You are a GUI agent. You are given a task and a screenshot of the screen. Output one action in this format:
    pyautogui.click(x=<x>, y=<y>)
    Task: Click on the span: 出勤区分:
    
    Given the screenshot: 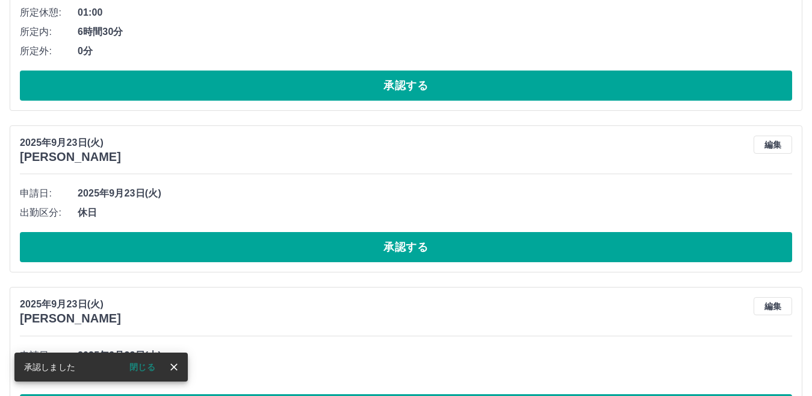 What is the action you would take?
    pyautogui.click(x=49, y=213)
    